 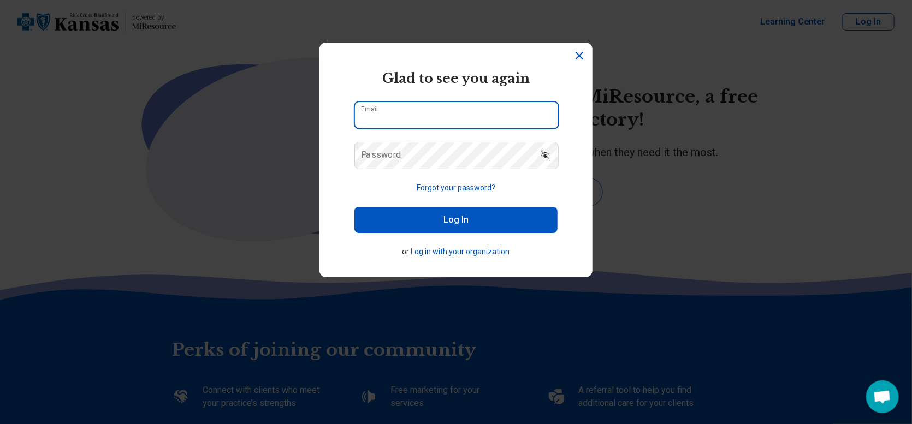 What do you see at coordinates (545, 155) in the screenshot?
I see `button: Show password` at bounding box center [545, 155].